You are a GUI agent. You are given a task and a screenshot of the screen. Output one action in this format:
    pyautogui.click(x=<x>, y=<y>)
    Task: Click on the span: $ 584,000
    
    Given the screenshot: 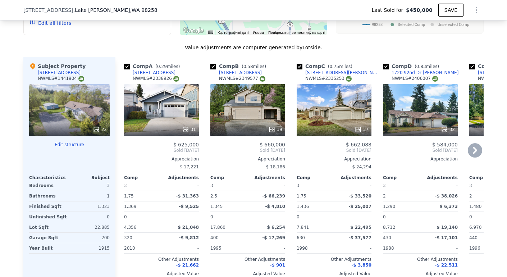 What is the action you would take?
    pyautogui.click(x=445, y=145)
    